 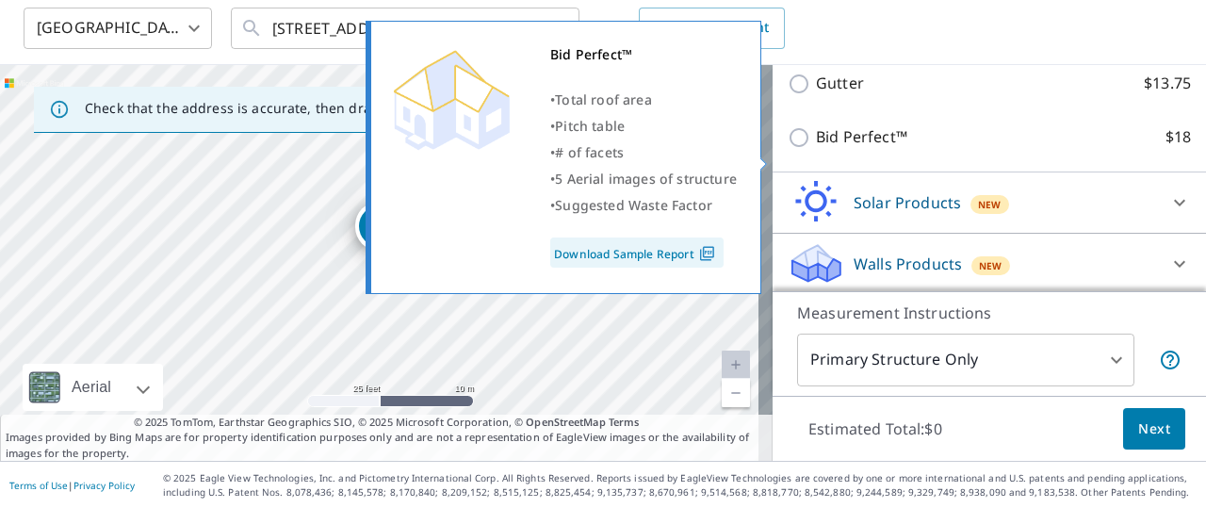 I want to click on button: Next, so click(x=1155, y=429).